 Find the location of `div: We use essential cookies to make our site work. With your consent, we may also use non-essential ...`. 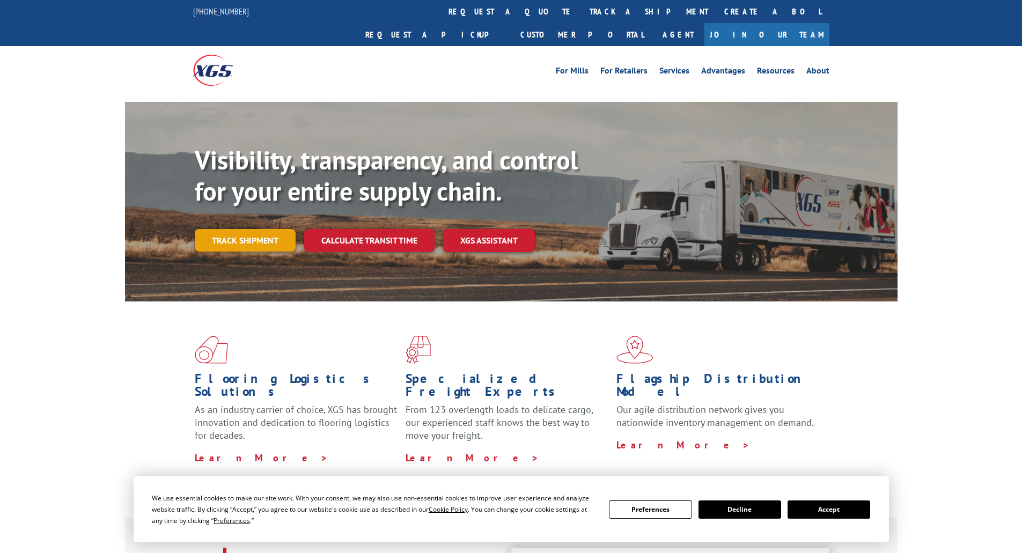

div: We use essential cookies to make our site work. With your consent, we may also use non-essential ... is located at coordinates (374, 509).